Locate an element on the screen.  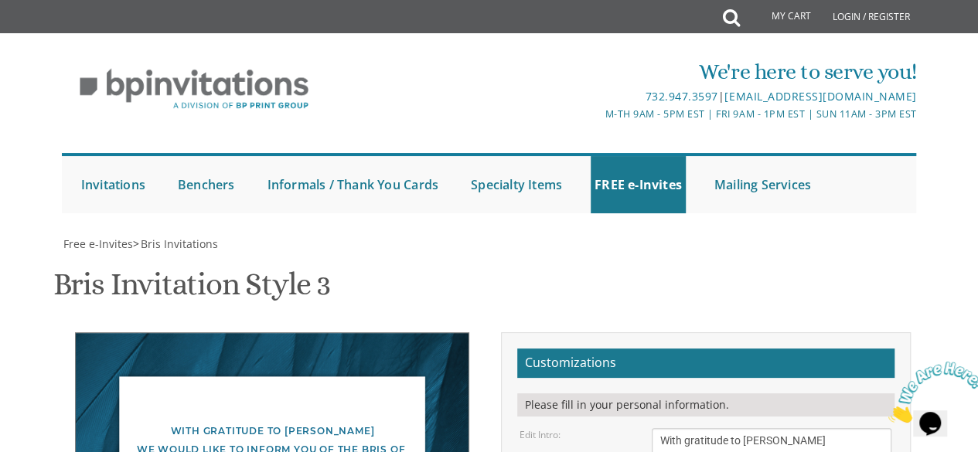
a: Informals / Thank You Cards is located at coordinates (353, 185).